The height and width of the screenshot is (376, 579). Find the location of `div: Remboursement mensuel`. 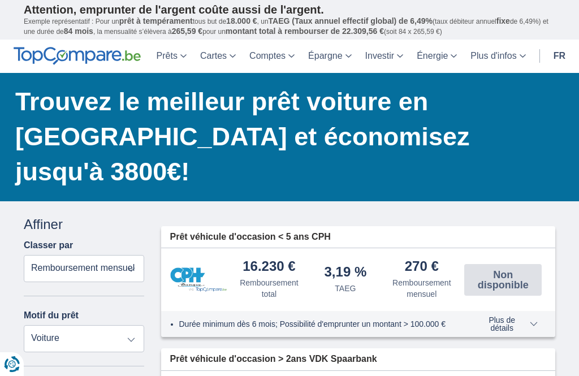

div: Remboursement mensuel is located at coordinates (421, 288).